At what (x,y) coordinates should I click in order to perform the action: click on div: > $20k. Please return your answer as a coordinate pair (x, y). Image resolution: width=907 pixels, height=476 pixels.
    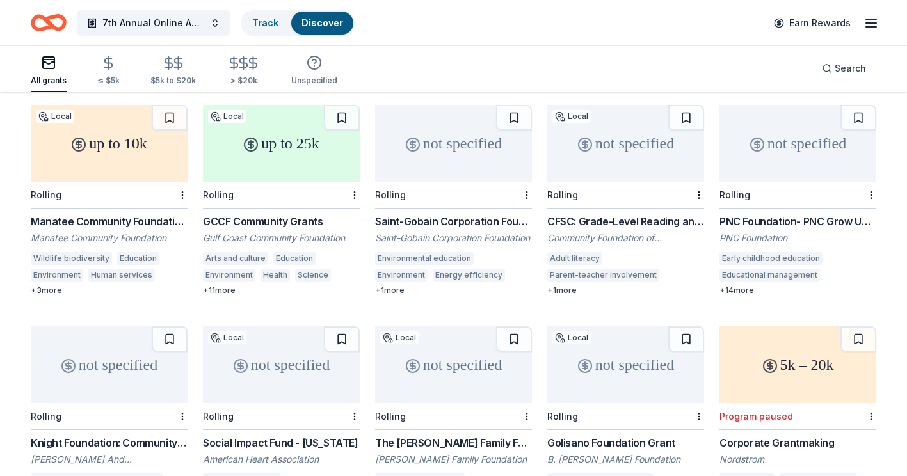
    Looking at the image, I should click on (243, 81).